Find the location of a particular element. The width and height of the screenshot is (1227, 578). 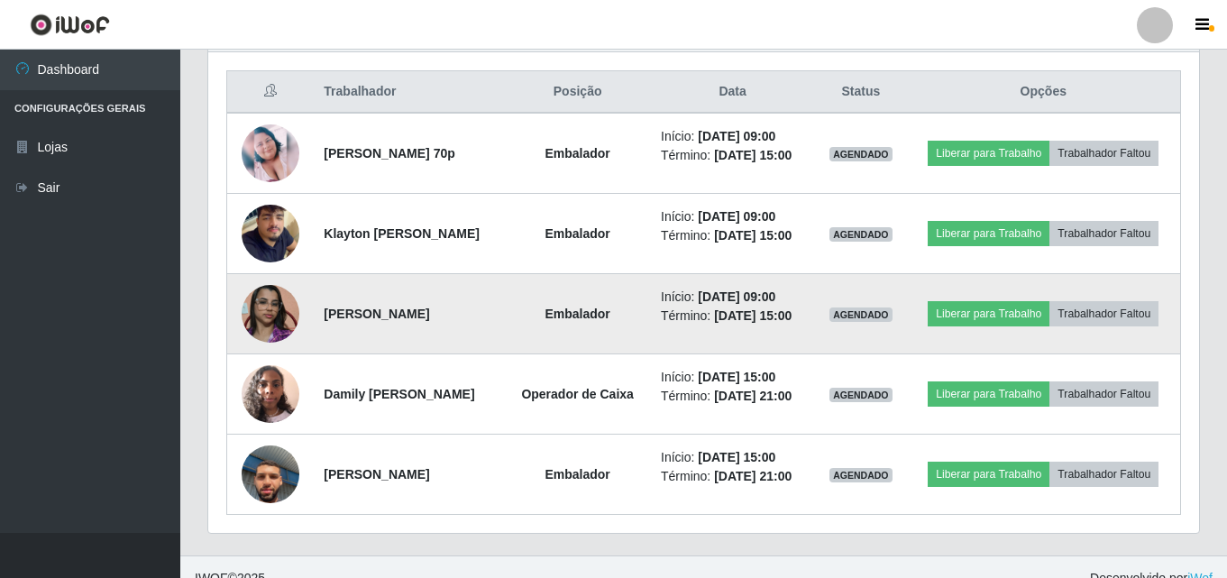

img: 1752607957253.jpeg is located at coordinates (270, 474).